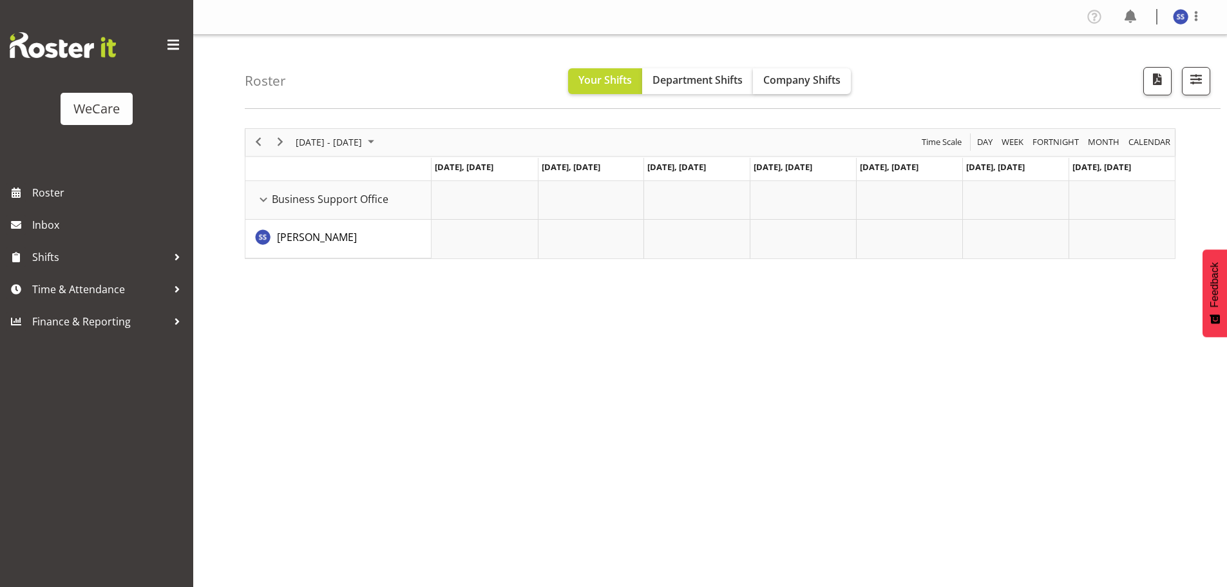  What do you see at coordinates (985, 142) in the screenshot?
I see `span: Day` at bounding box center [985, 142].